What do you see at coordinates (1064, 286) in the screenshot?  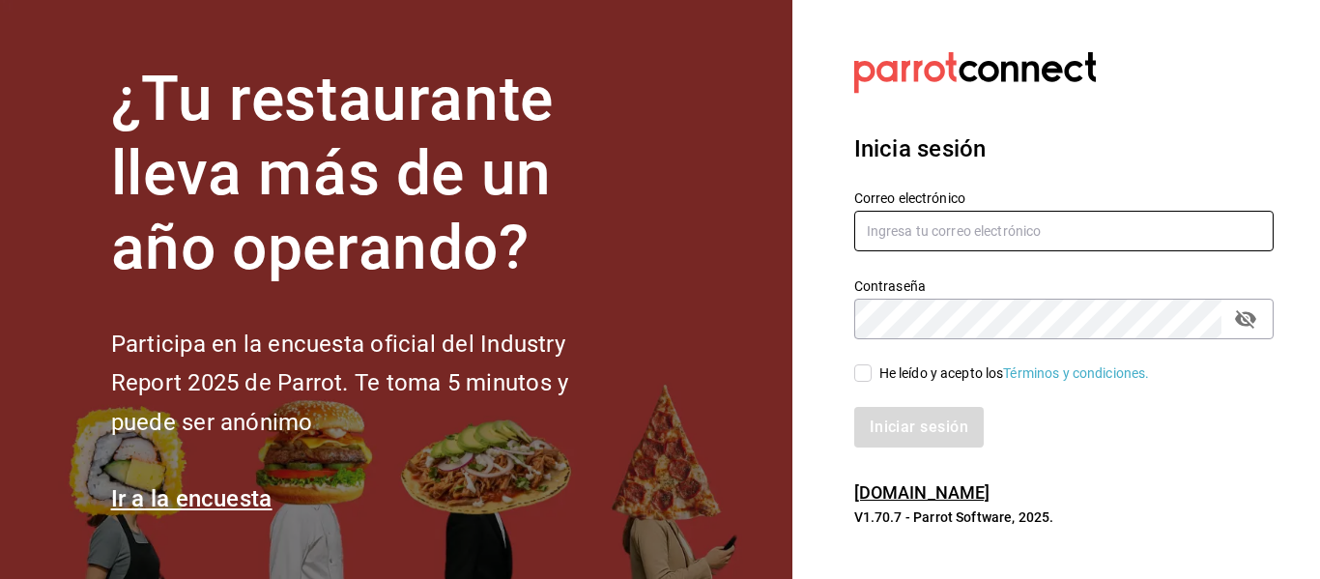 I see `label: Contraseña` at bounding box center [1064, 286].